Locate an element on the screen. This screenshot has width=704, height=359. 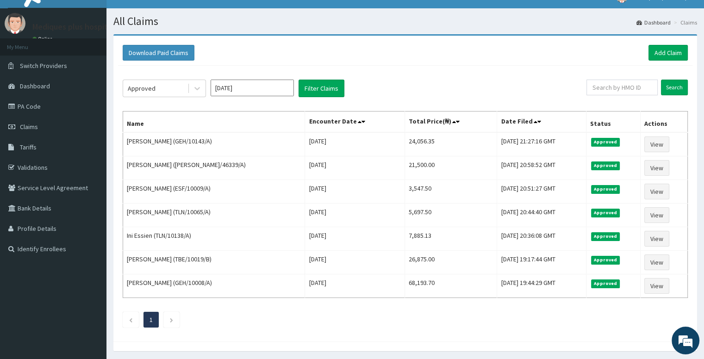
td: 7,885.13 is located at coordinates (451, 239).